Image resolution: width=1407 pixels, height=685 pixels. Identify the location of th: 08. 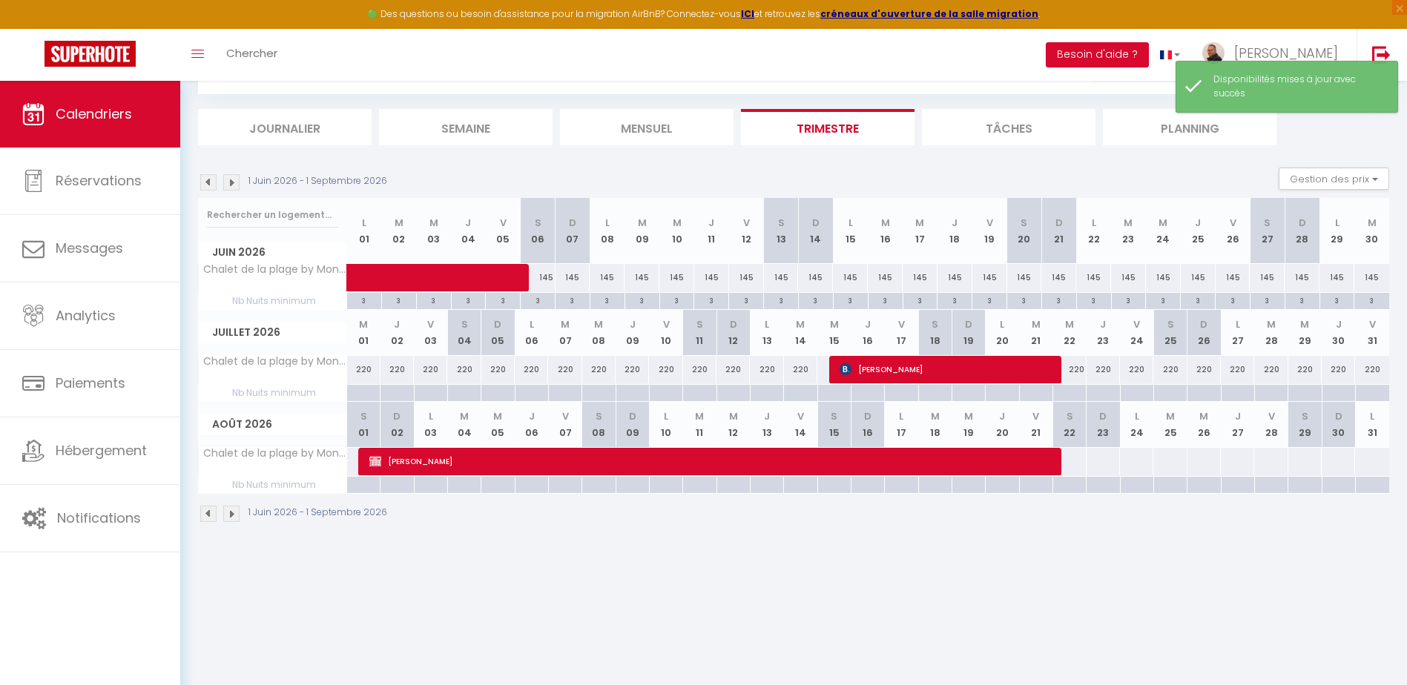
(598, 424).